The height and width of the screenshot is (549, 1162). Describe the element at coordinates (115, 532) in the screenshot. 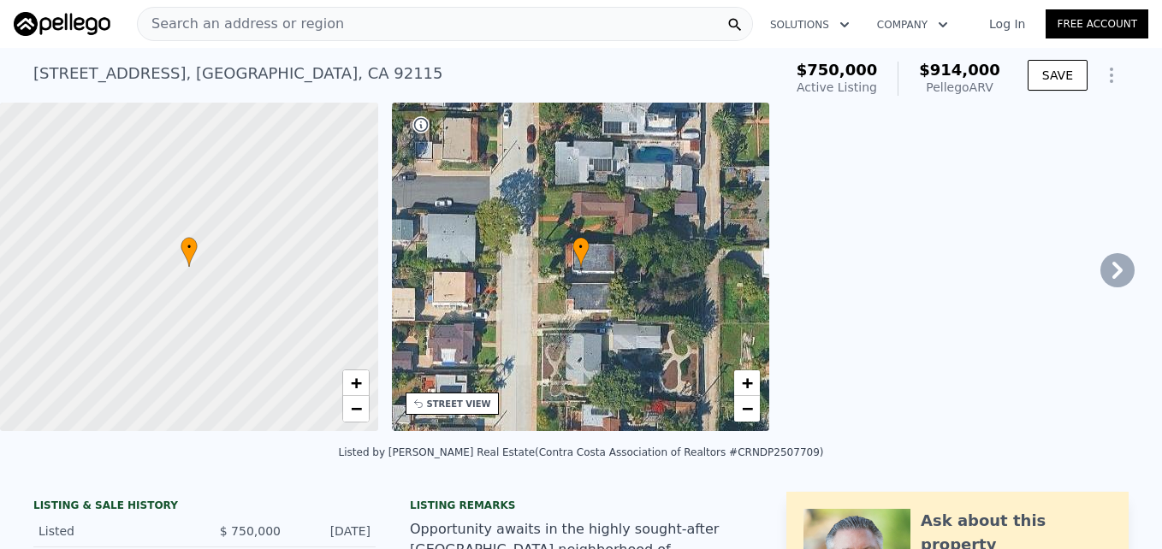

I see `div: Listed` at that location.